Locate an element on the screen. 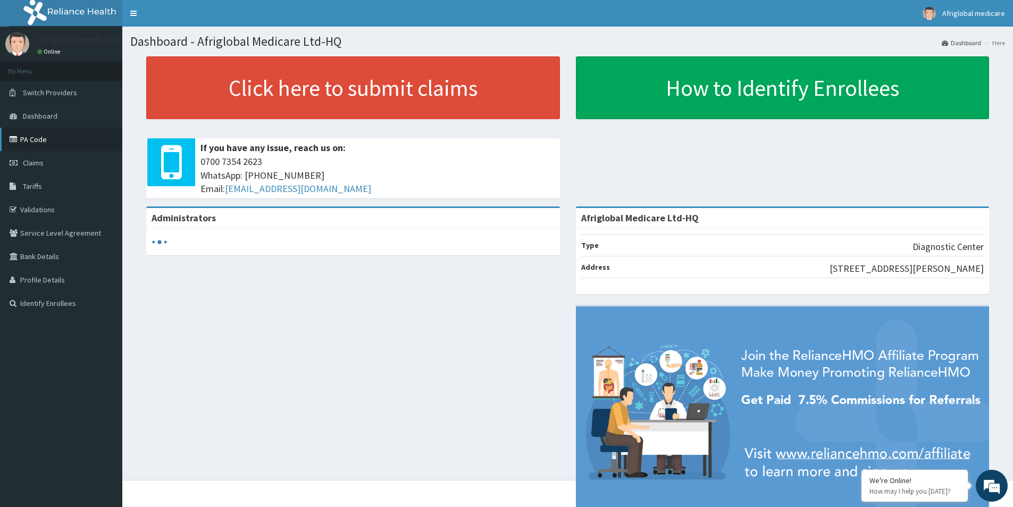 Image resolution: width=1013 pixels, height=507 pixels. a: Click here to submit claims is located at coordinates (353, 88).